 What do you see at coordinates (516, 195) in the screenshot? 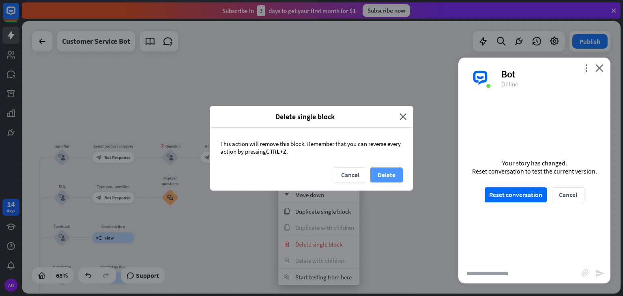
I see `button: Reset conversation` at bounding box center [516, 195].